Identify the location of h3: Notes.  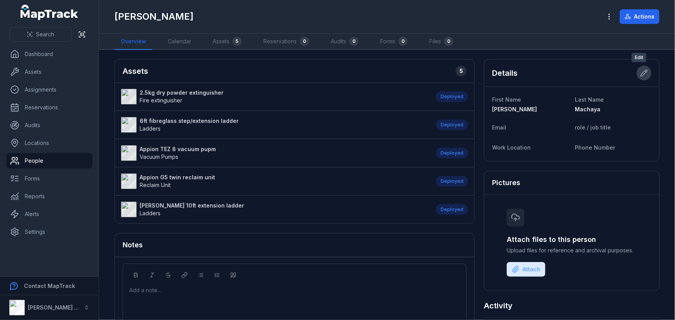
(133, 245).